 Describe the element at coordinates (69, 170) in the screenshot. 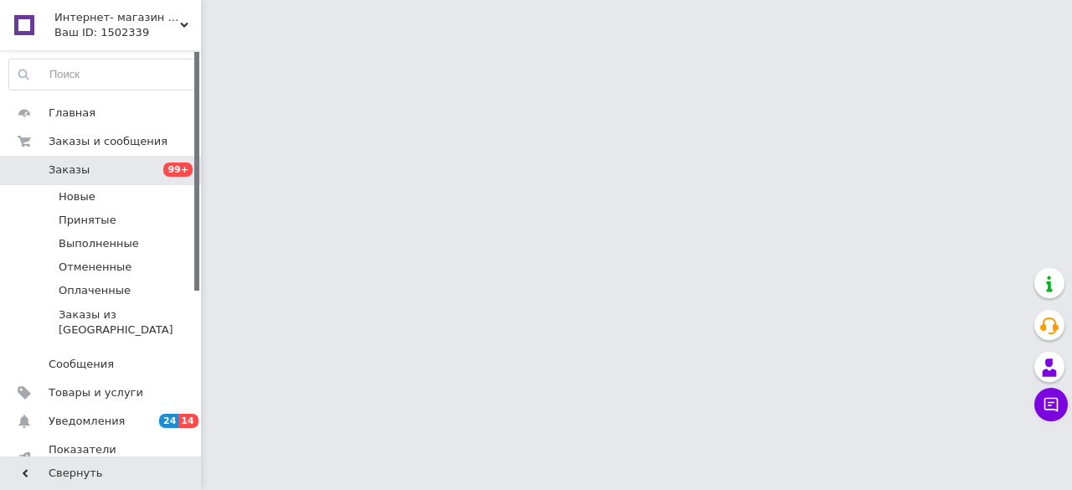

I see `span: Заказы` at that location.